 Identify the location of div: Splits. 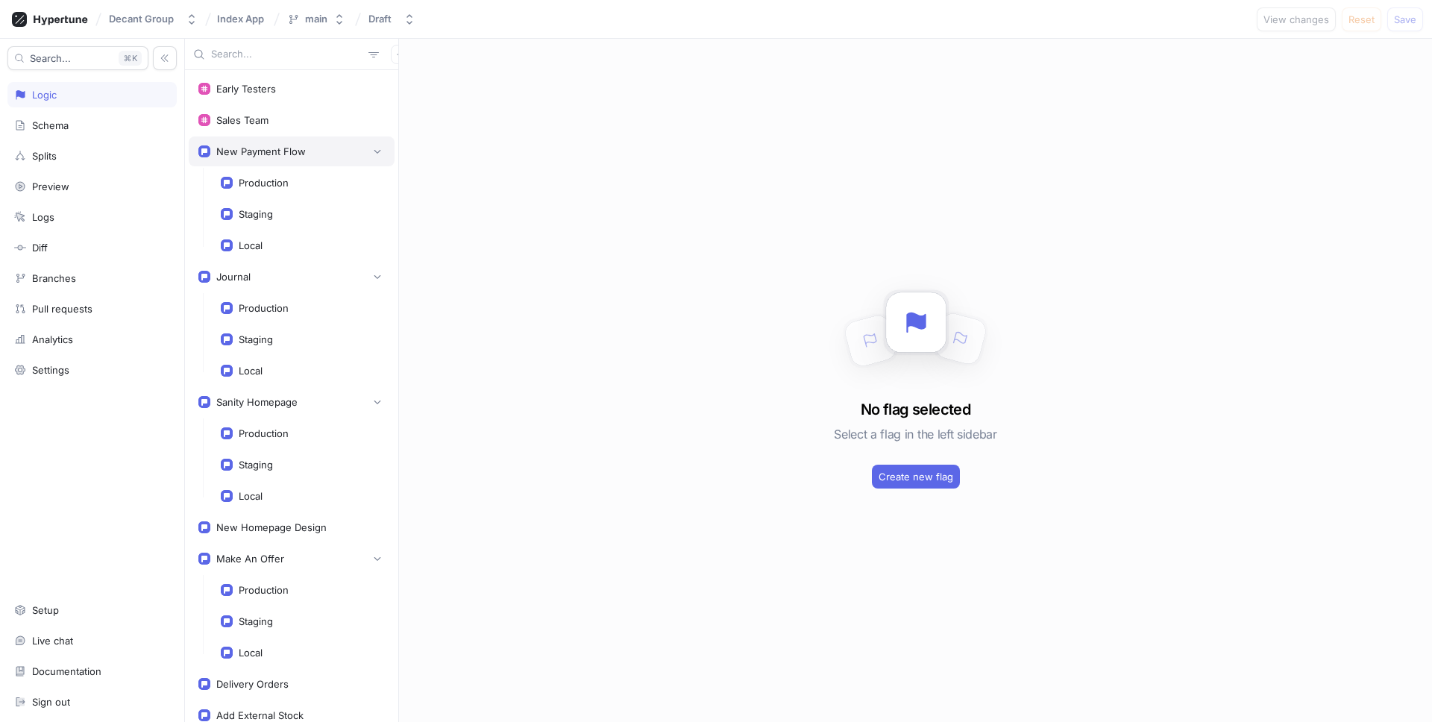
(44, 156).